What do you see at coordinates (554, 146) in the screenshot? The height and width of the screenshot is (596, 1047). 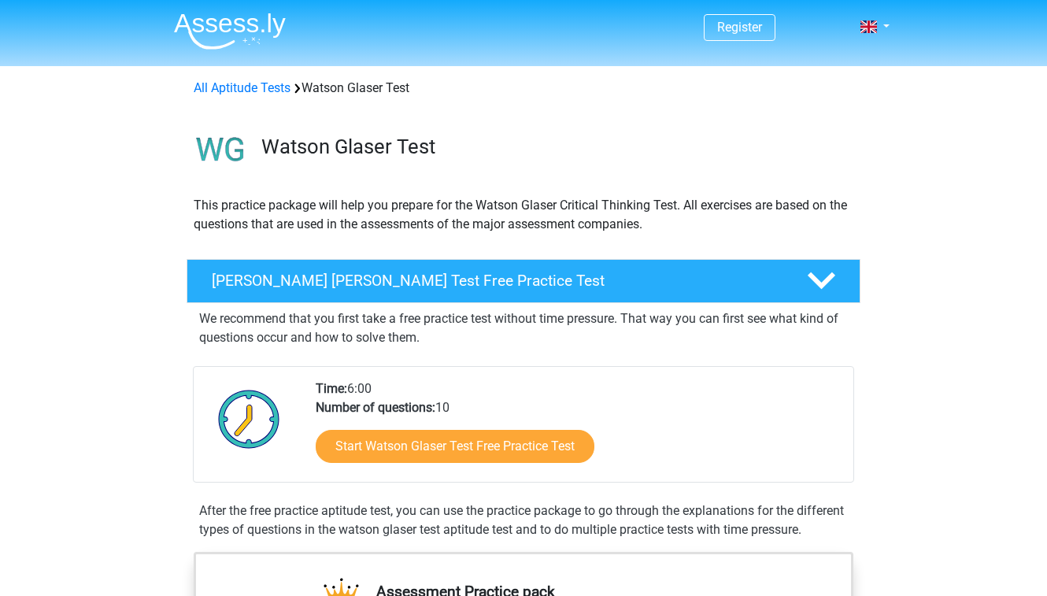 I see `h3: Watson Glaser Test` at bounding box center [554, 146].